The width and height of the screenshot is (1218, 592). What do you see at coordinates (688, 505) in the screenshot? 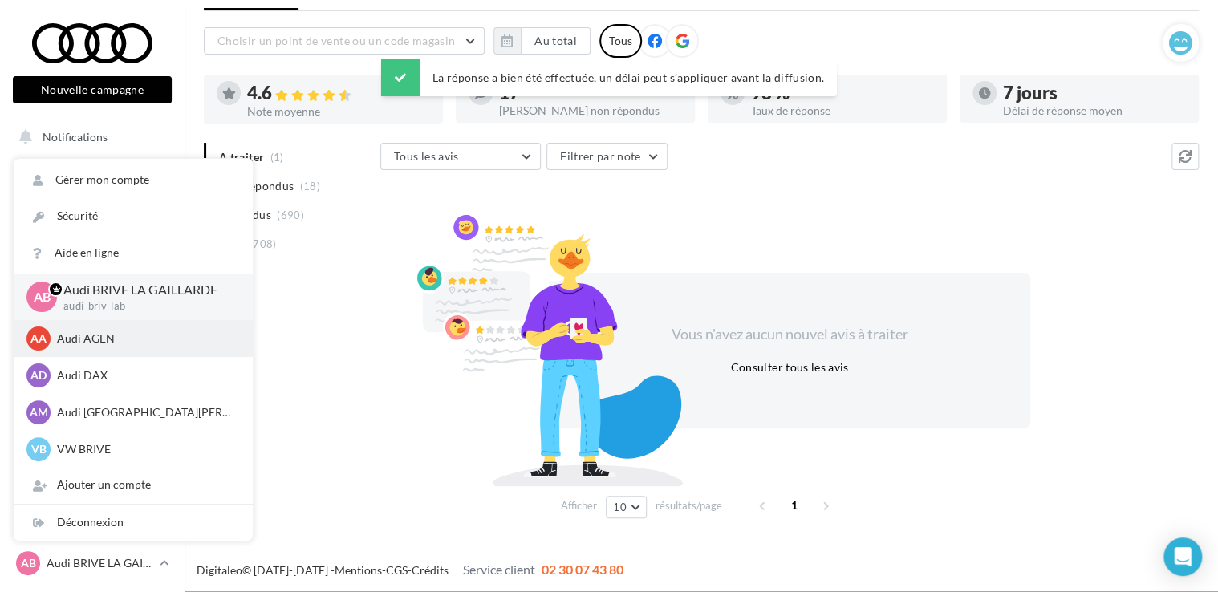
I see `span: résultats/page` at bounding box center [688, 505].